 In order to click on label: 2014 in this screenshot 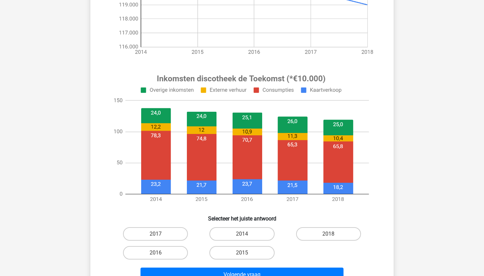, I will do `click(242, 234)`.